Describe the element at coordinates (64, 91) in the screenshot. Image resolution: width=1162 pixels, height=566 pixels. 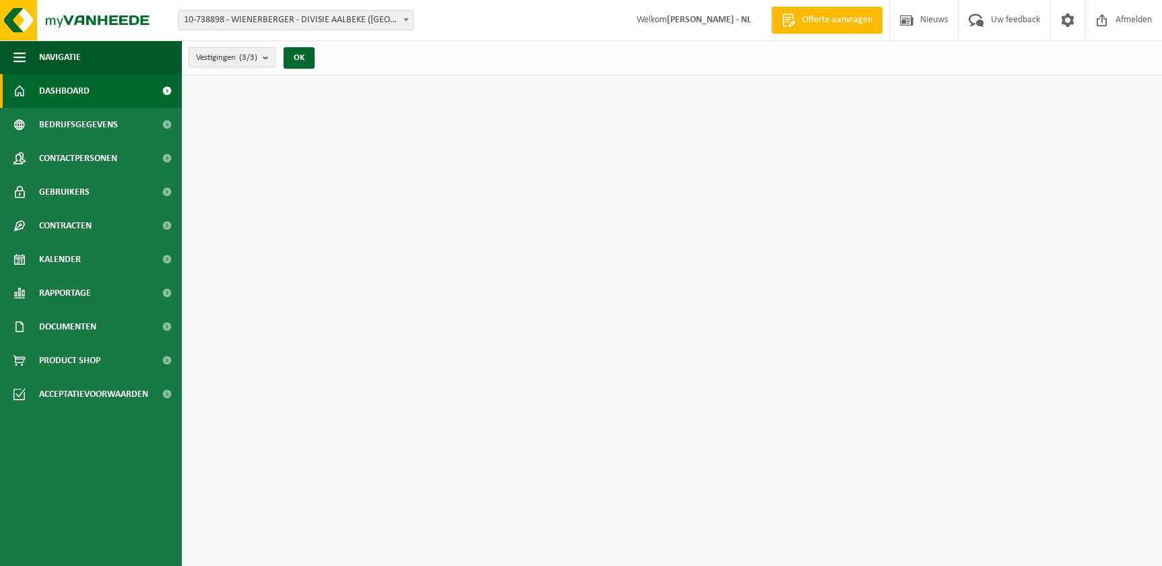
I see `span: Dashboard` at that location.